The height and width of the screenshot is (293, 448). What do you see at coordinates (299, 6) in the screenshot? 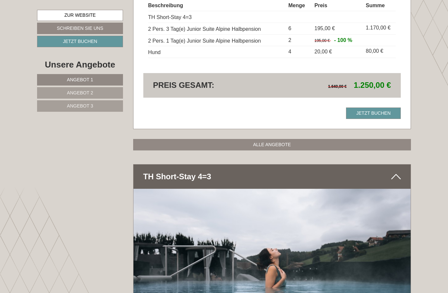
I see `th: Menge` at bounding box center [299, 6].